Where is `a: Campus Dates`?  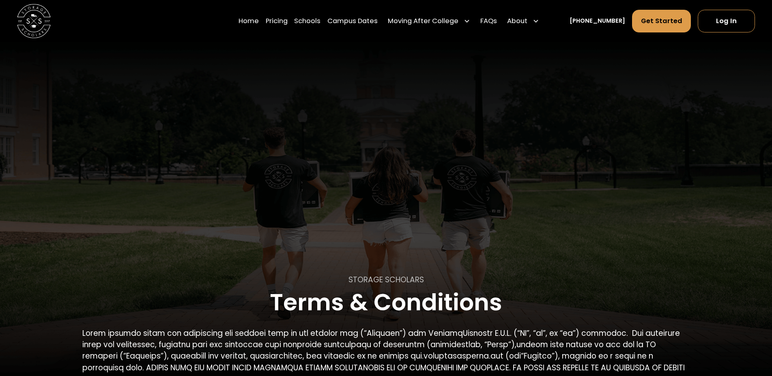
a: Campus Dates is located at coordinates (352, 21).